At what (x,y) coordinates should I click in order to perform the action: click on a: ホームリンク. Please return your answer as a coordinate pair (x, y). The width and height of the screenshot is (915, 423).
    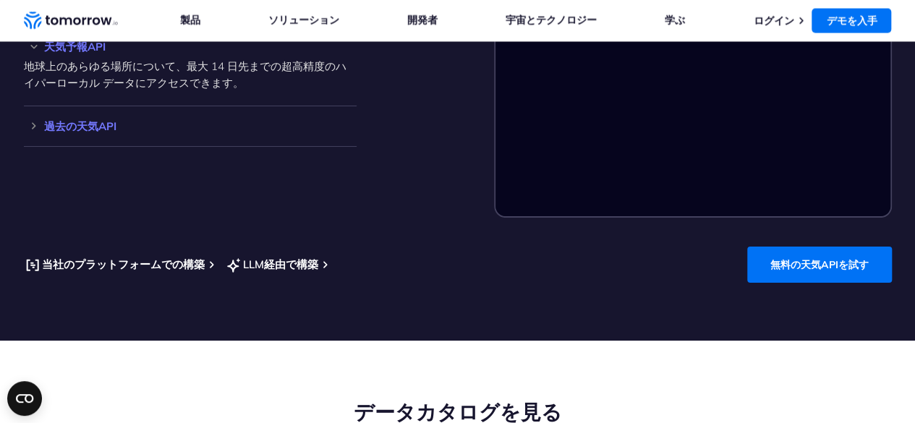
    Looking at the image, I should click on (71, 21).